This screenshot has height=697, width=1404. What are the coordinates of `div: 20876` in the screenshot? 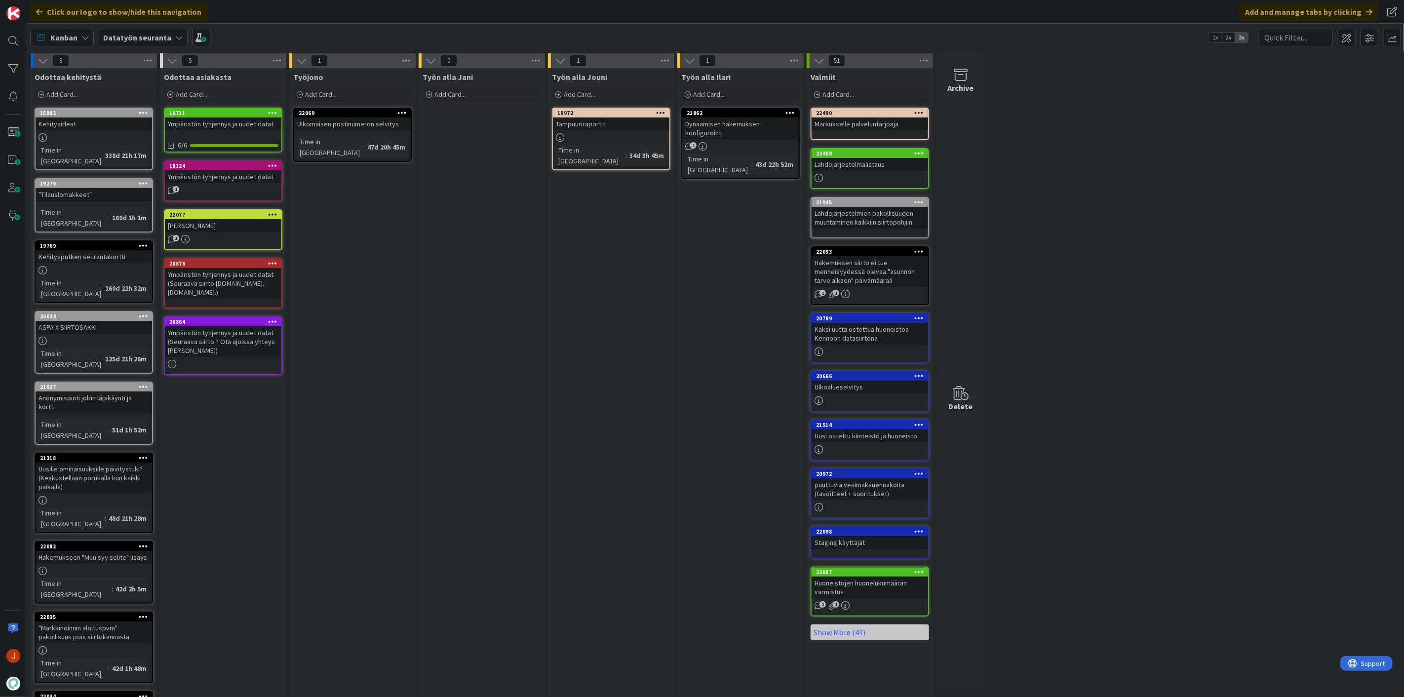 It's located at (223, 264).